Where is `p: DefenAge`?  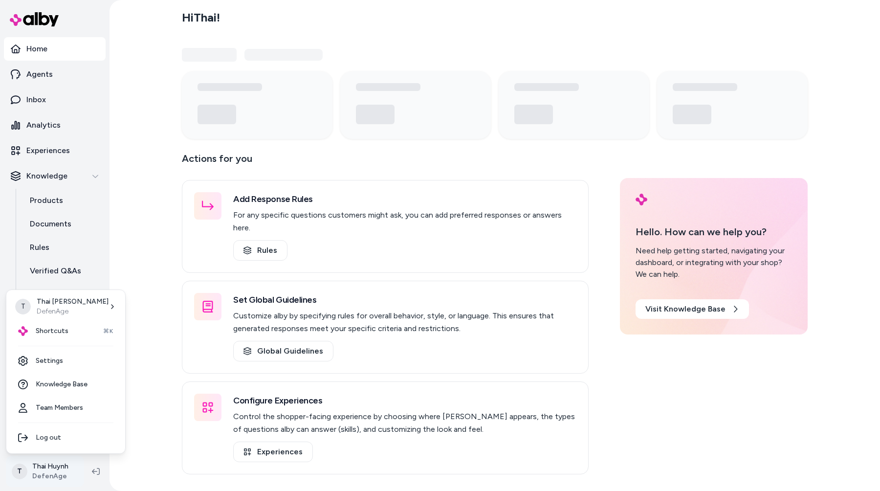
p: DefenAge is located at coordinates (72, 312).